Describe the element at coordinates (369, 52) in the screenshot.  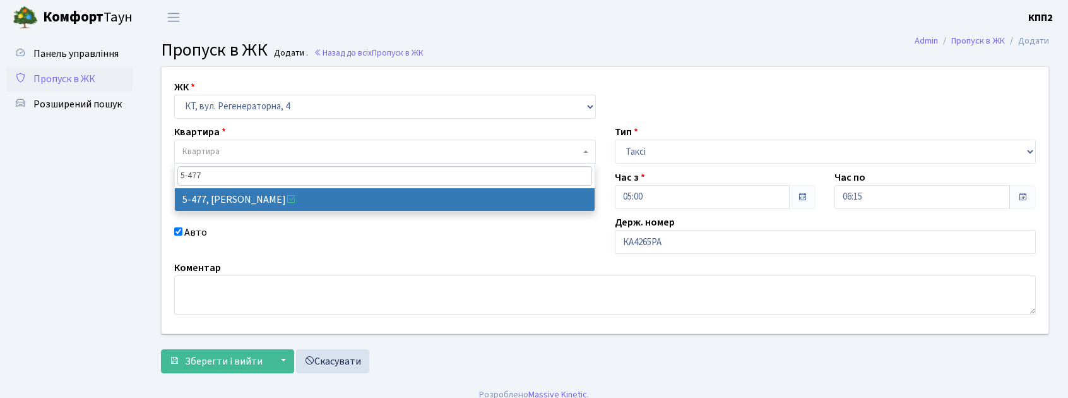
I see `a: Назад до всіхПропуск в ЖК` at that location.